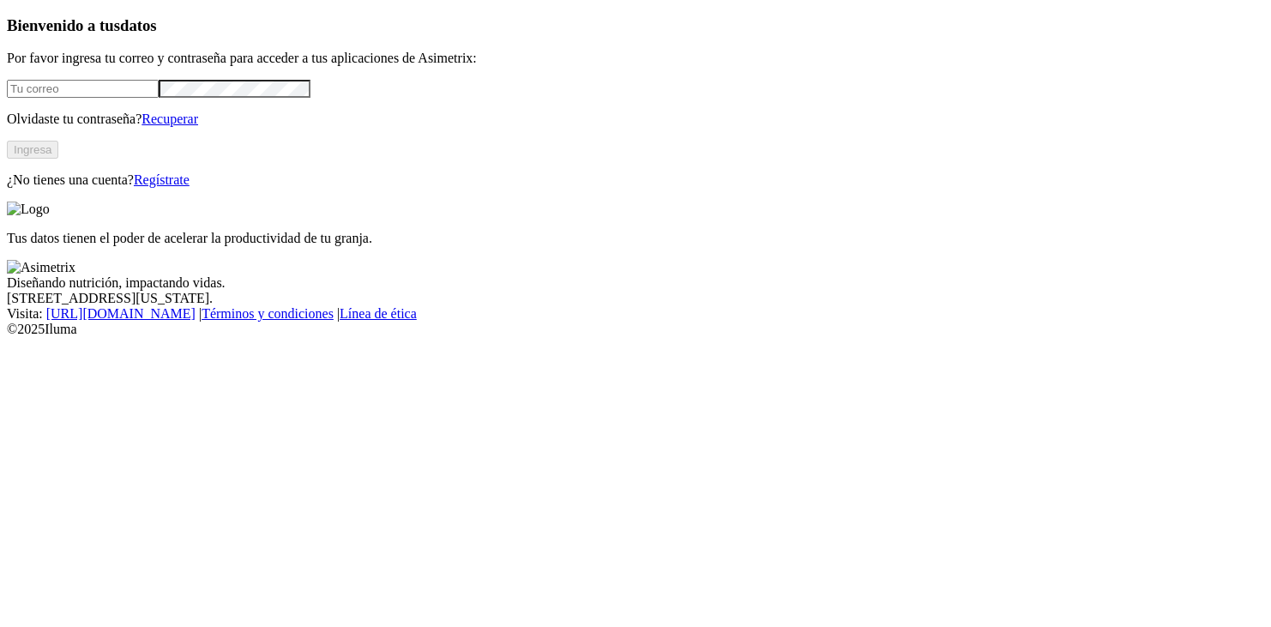  I want to click on div: Visita : | |, so click(636, 314).